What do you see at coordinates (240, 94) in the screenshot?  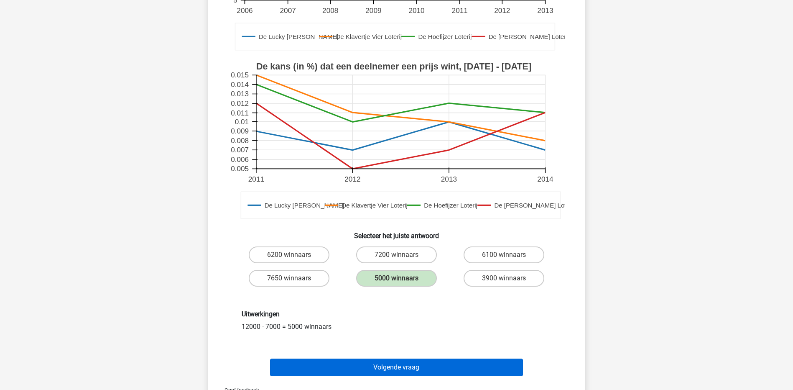 I see `text: 0.013` at bounding box center [240, 94].